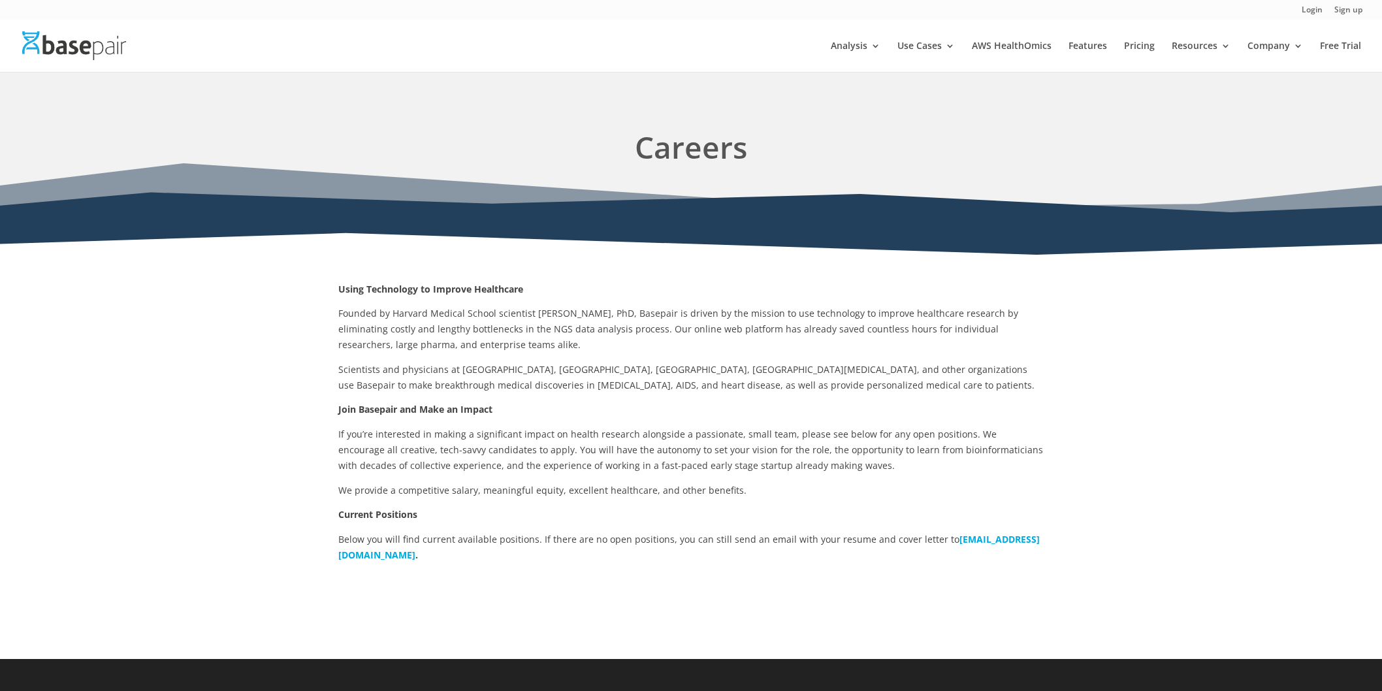 The width and height of the screenshot is (1382, 691). Describe the element at coordinates (1201, 56) in the screenshot. I see `a: Resources` at that location.